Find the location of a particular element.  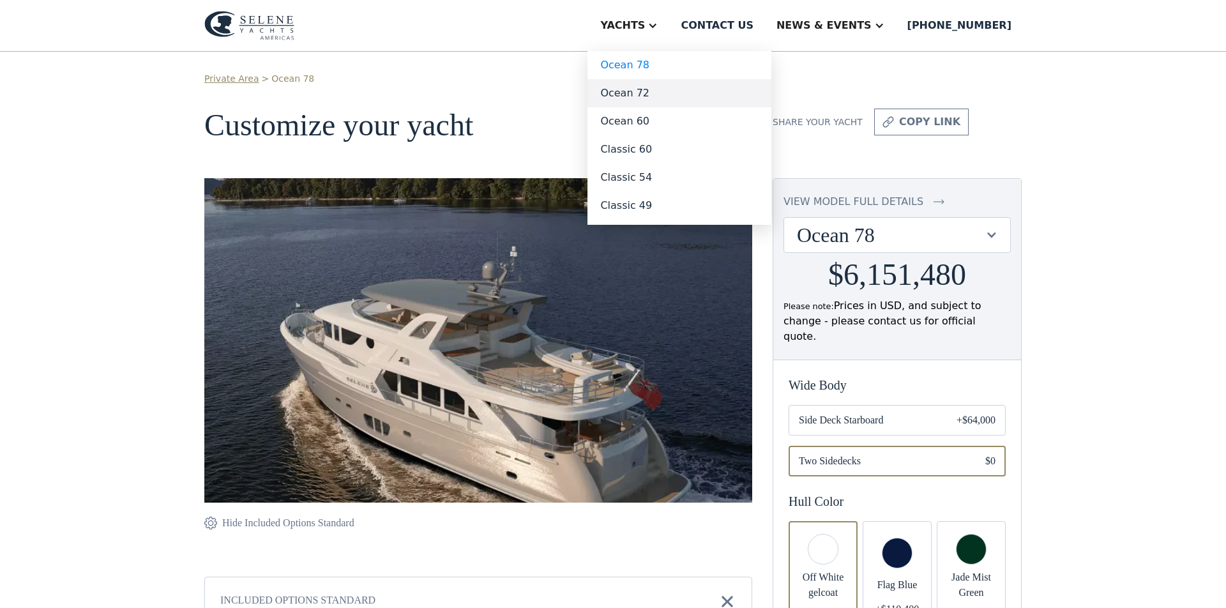

span: Two Sidedecks is located at coordinates (882, 461).